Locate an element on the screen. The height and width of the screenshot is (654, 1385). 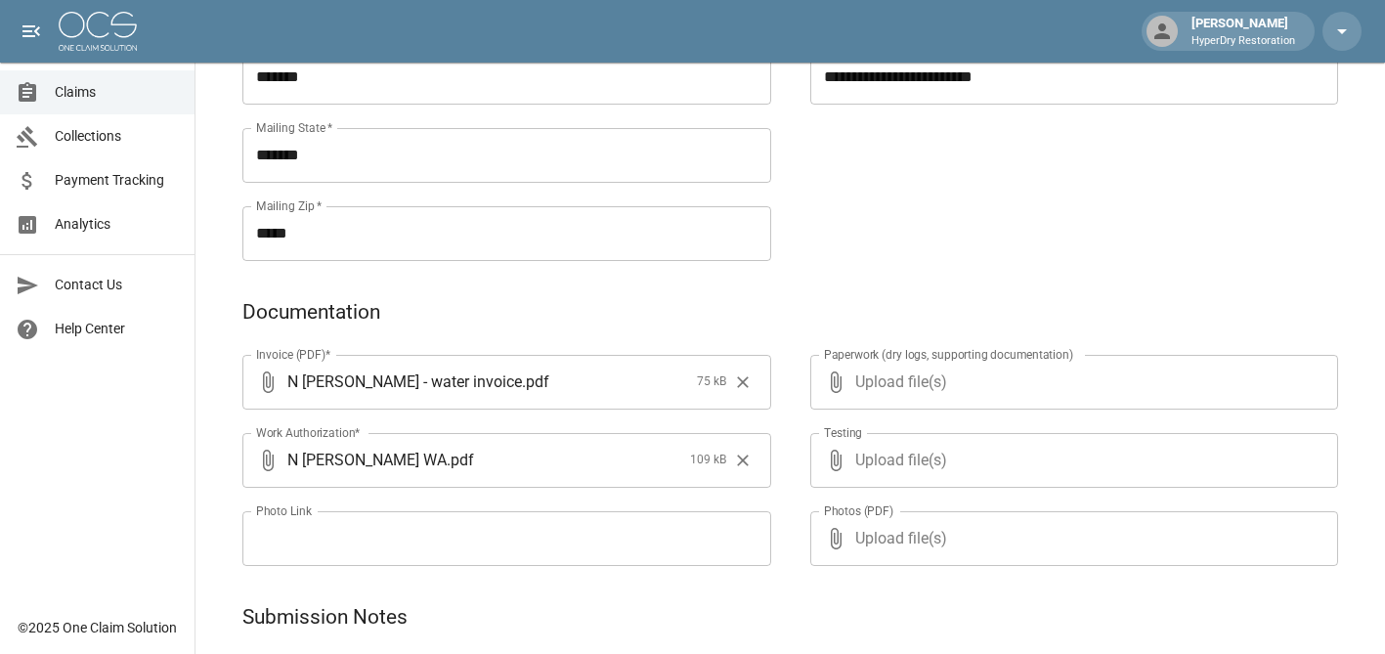
label: Work Authorization* is located at coordinates (308, 432).